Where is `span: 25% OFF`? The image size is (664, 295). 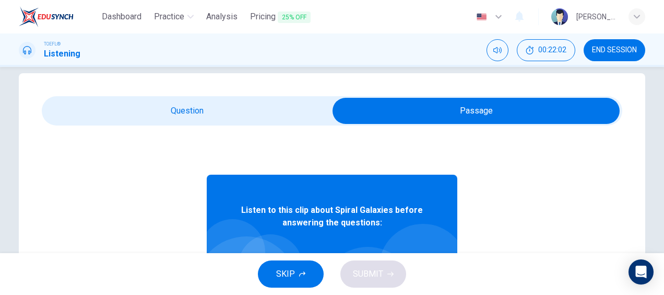 span: 25% OFF is located at coordinates (294, 17).